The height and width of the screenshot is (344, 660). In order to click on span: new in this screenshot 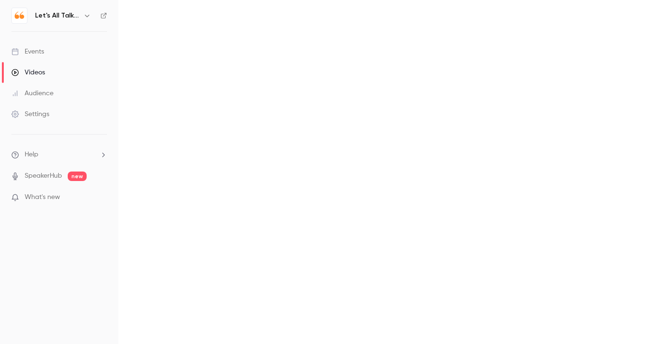, I will do `click(77, 176)`.